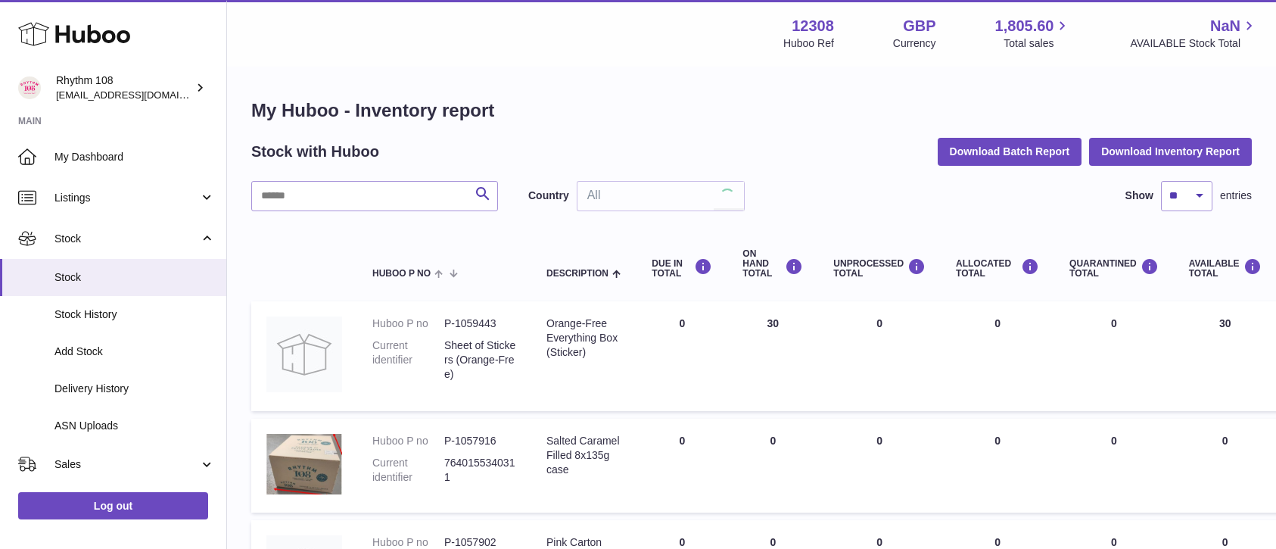 The height and width of the screenshot is (549, 1276). I want to click on span: entries, so click(1236, 195).